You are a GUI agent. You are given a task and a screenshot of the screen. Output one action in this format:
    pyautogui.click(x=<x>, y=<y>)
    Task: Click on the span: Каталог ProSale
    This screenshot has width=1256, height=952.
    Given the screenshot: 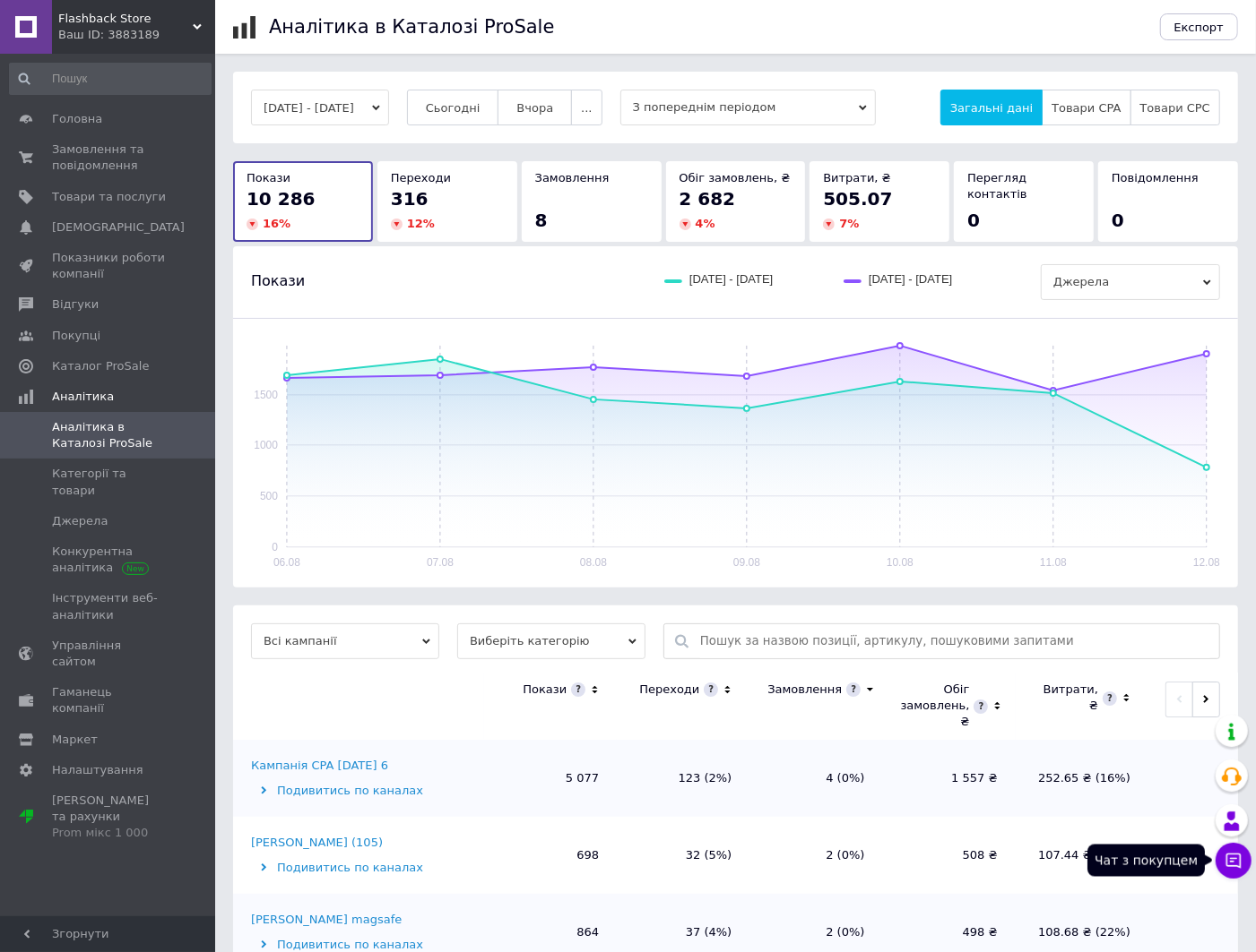 What is the action you would take?
    pyautogui.click(x=100, y=366)
    